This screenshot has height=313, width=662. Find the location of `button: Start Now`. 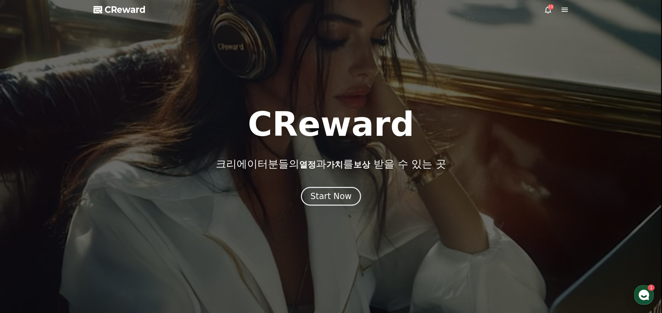

button: Start Now is located at coordinates (331, 196).